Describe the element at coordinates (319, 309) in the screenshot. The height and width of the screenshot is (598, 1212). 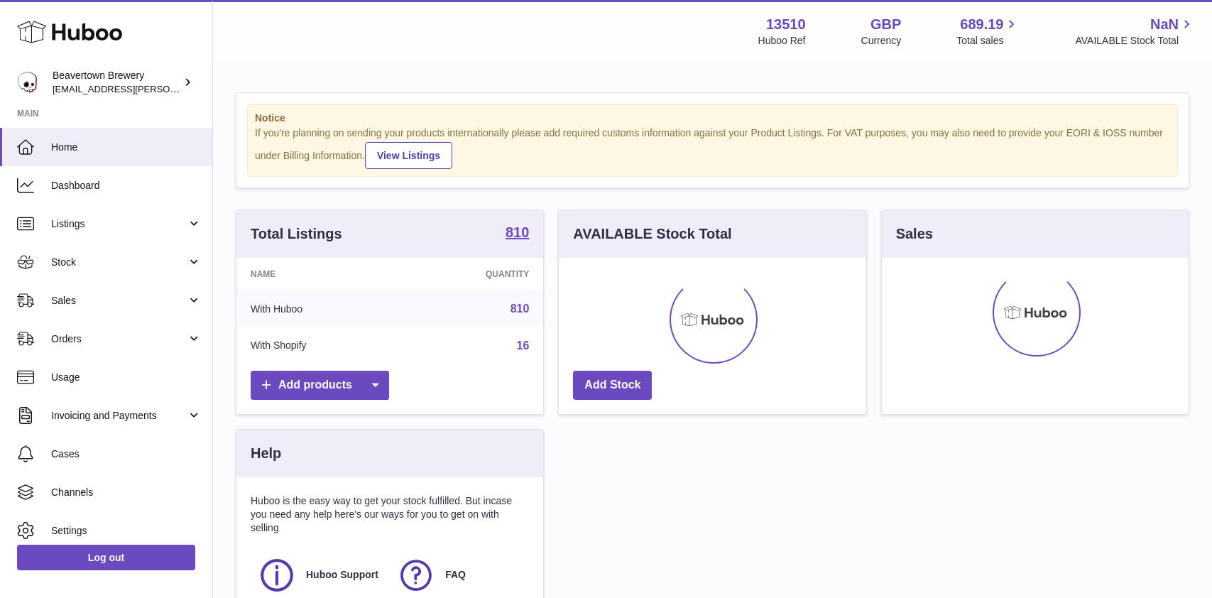
I see `td: With Huboo` at that location.